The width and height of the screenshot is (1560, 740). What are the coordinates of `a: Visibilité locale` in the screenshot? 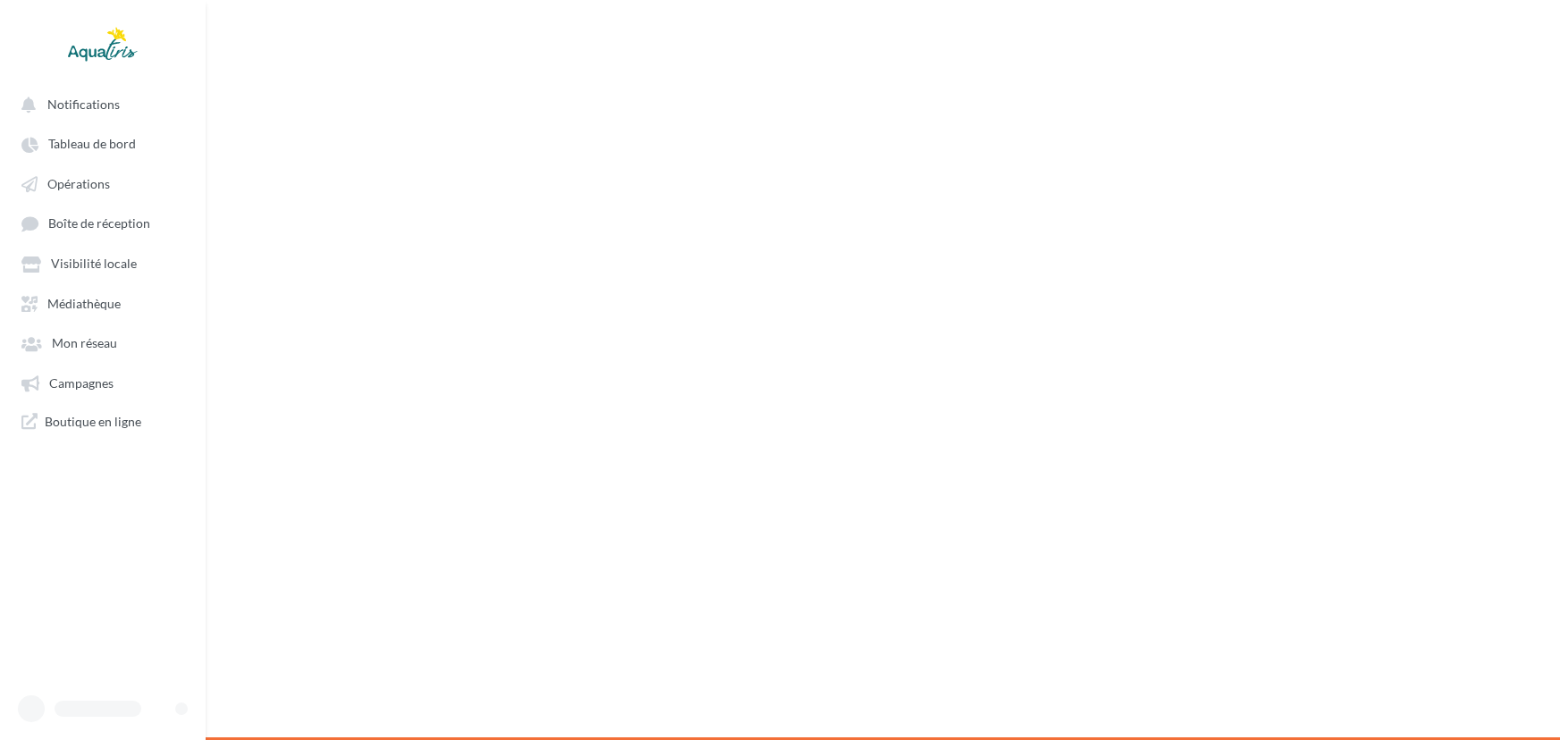 It's located at (103, 263).